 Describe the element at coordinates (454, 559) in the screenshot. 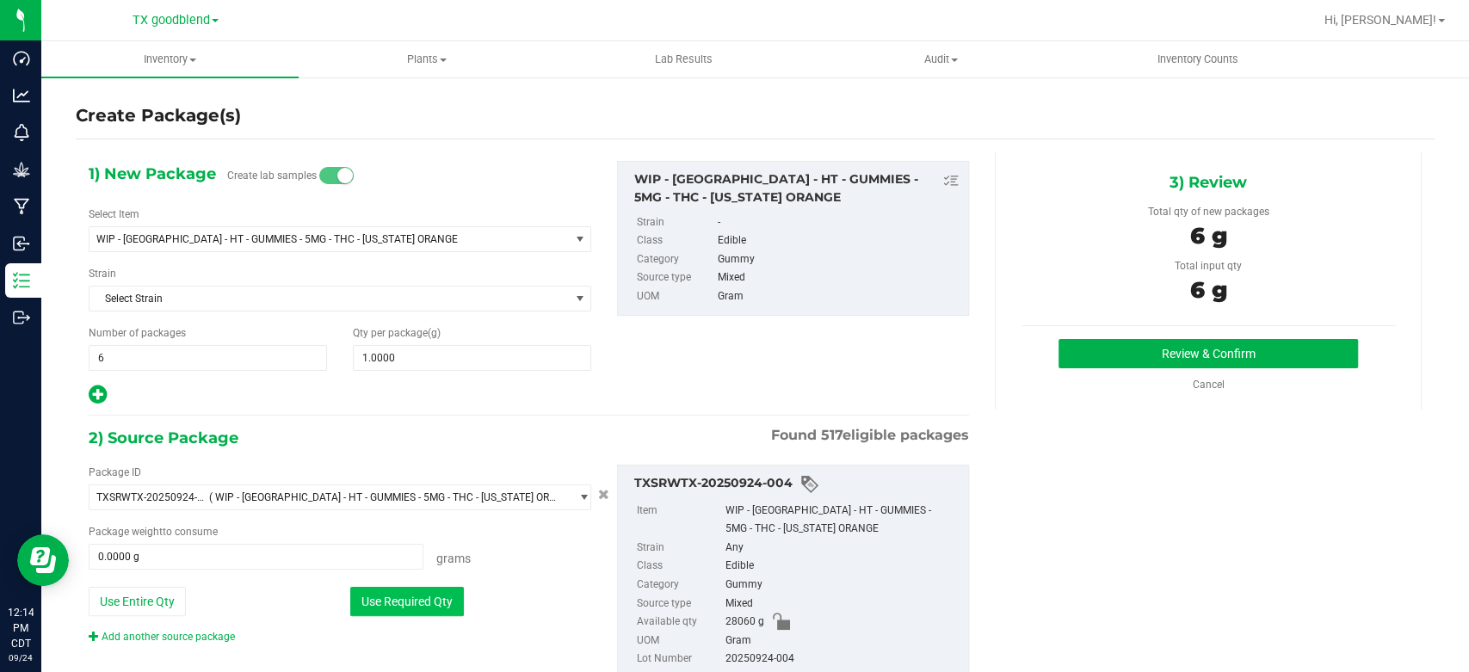

I see `span: Grams` at that location.